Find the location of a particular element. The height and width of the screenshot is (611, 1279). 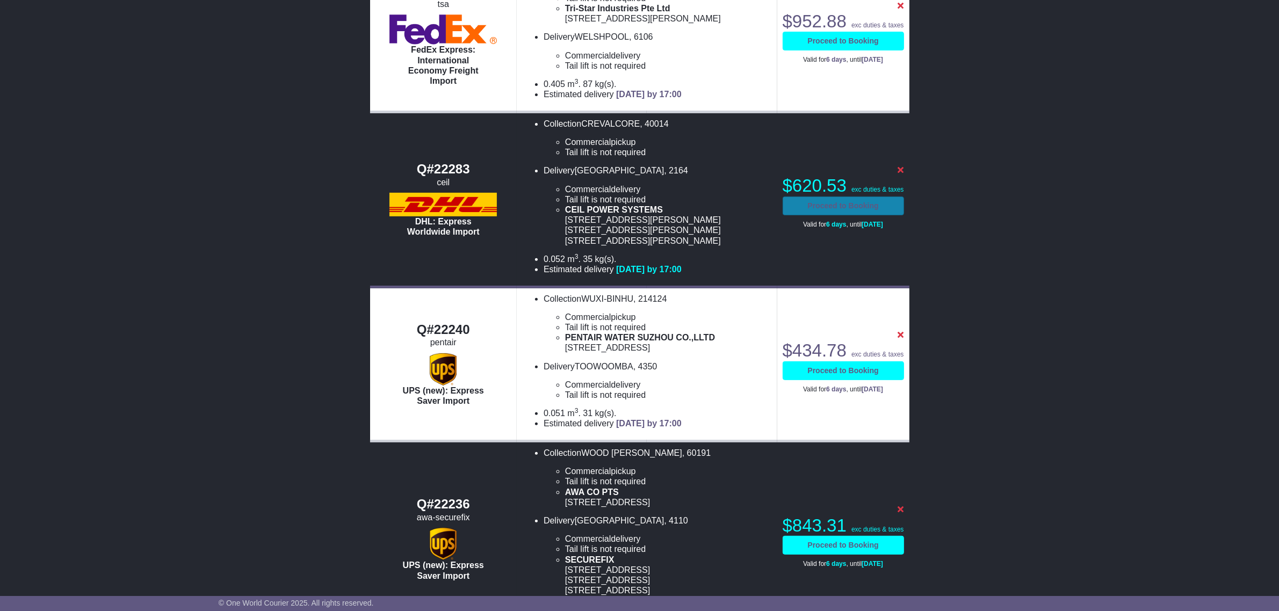

span: , 4110 is located at coordinates (676, 520).